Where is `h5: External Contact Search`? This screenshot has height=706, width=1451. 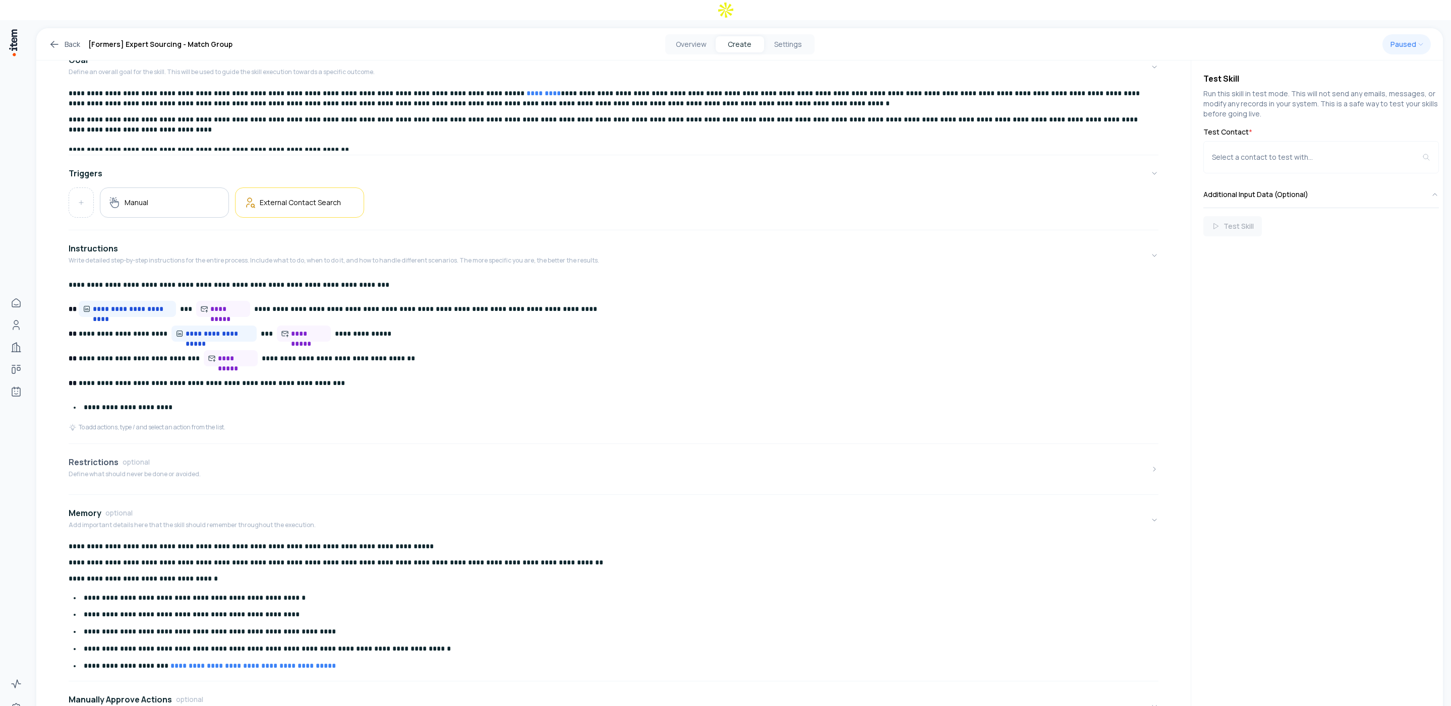
h5: External Contact Search is located at coordinates (300, 202).